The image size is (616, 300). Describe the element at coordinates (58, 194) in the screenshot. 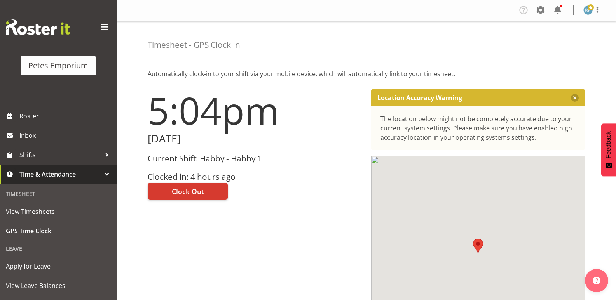

I see `div: Timesheet` at that location.